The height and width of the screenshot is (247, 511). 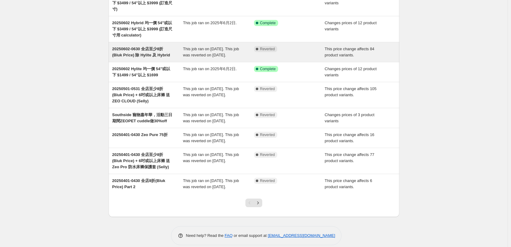 What do you see at coordinates (349, 117) in the screenshot?
I see `span: Changes prices of 3 product variants` at bounding box center [349, 117].